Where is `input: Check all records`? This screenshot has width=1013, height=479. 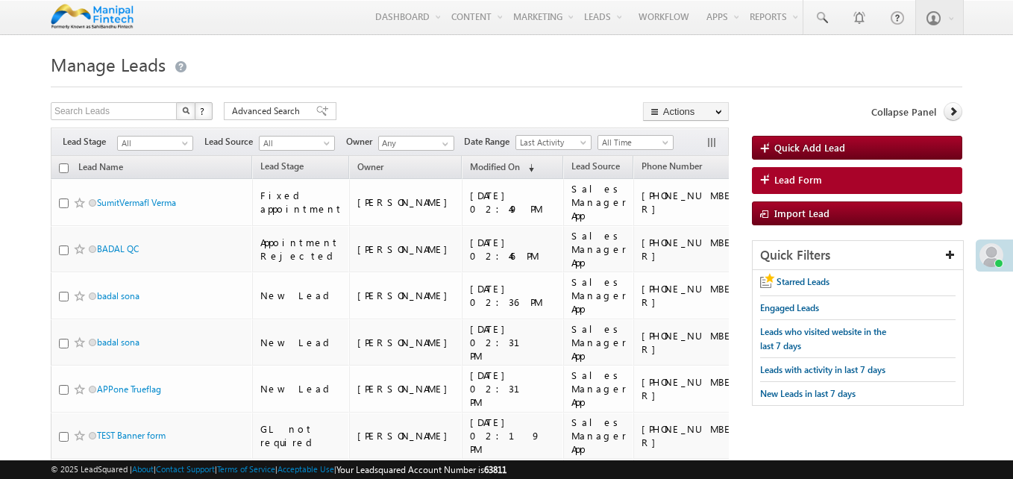 input: Check all records is located at coordinates (63, 168).